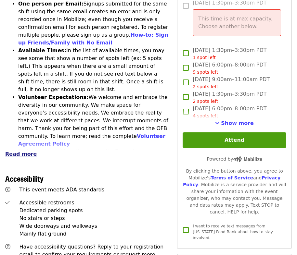  What do you see at coordinates (94, 168) in the screenshot?
I see `li: Hazardous Air, Excessive Heat/Cold, etc. on the day of your shift? Check your email inbox or emai...` at bounding box center [94, 168].